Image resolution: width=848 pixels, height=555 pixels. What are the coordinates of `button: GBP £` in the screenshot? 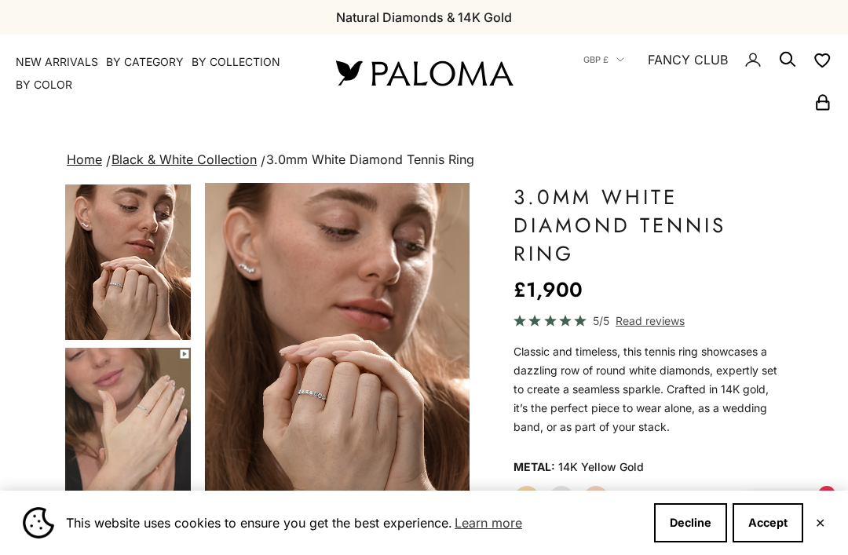 It's located at (604, 60).